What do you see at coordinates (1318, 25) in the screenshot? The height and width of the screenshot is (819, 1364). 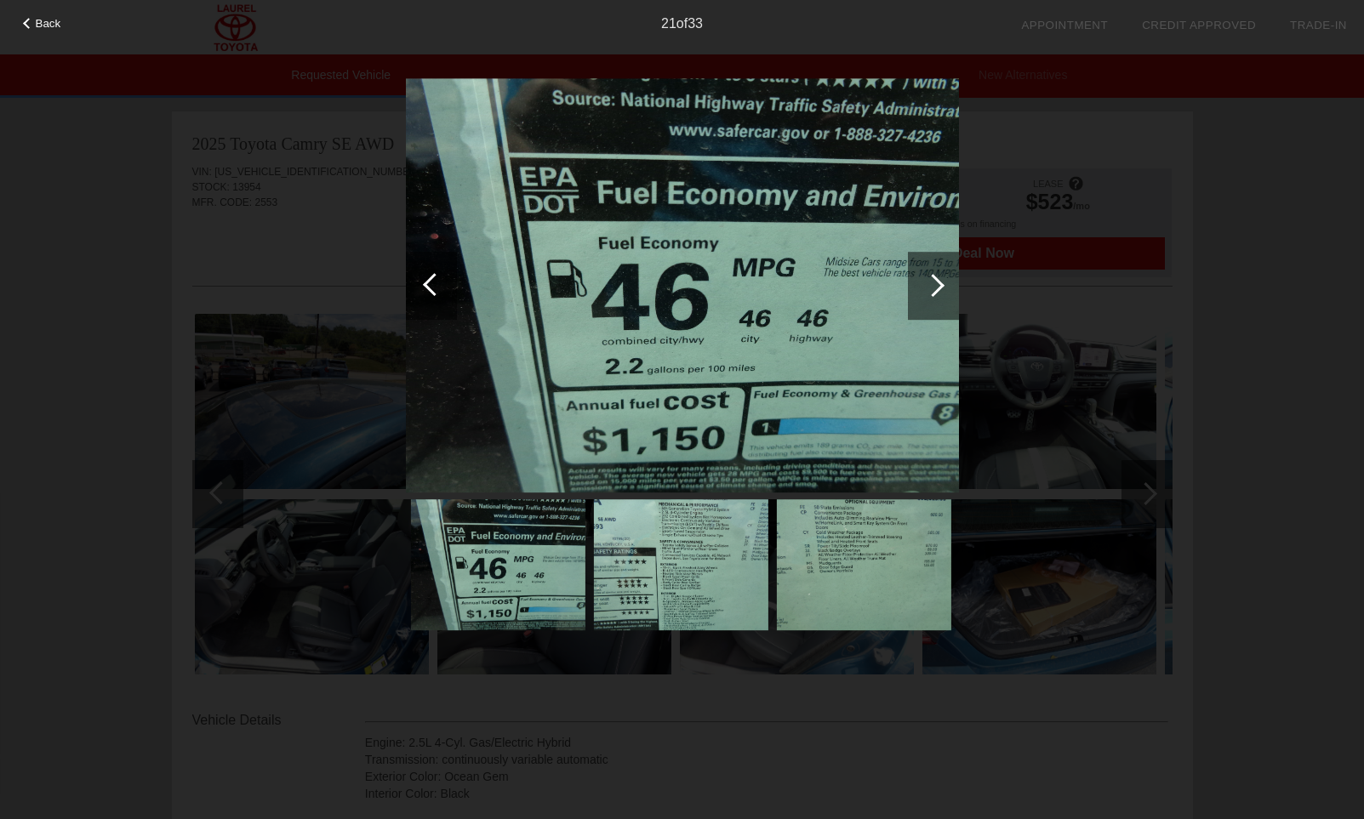 I see `a: Trade-In` at bounding box center [1318, 25].